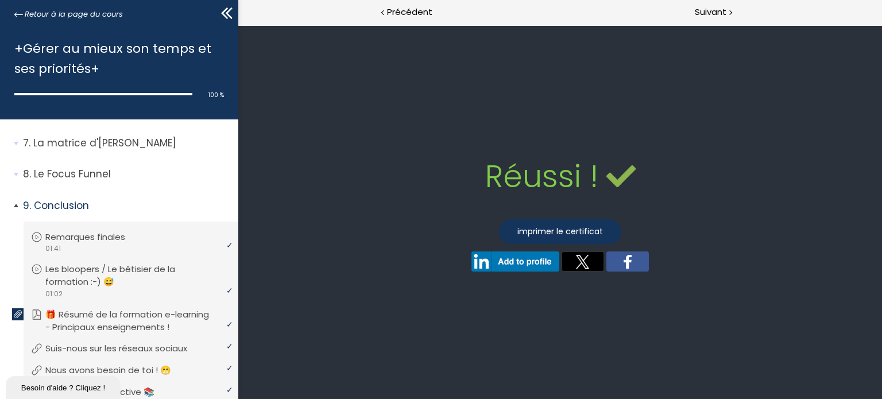 This screenshot has height=399, width=882. I want to click on span: 01:41, so click(53, 249).